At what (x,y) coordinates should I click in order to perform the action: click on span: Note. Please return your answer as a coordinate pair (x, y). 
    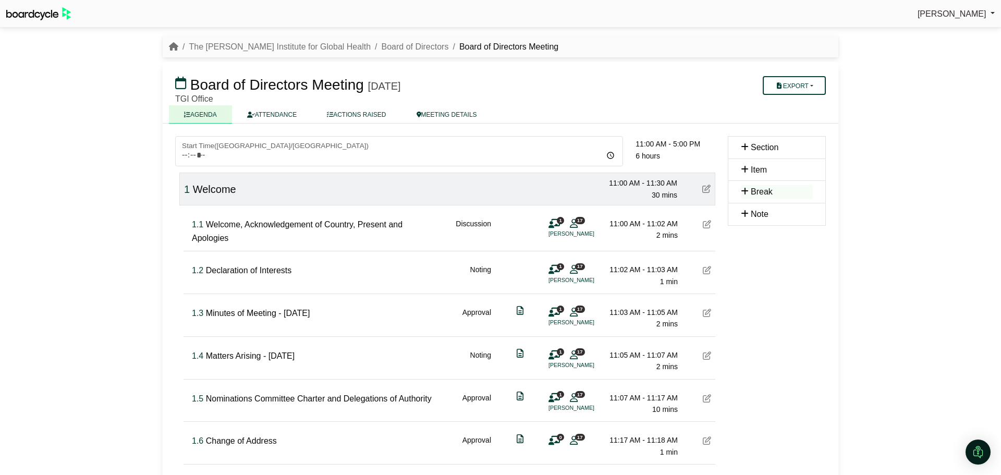
    Looking at the image, I should click on (760, 214).